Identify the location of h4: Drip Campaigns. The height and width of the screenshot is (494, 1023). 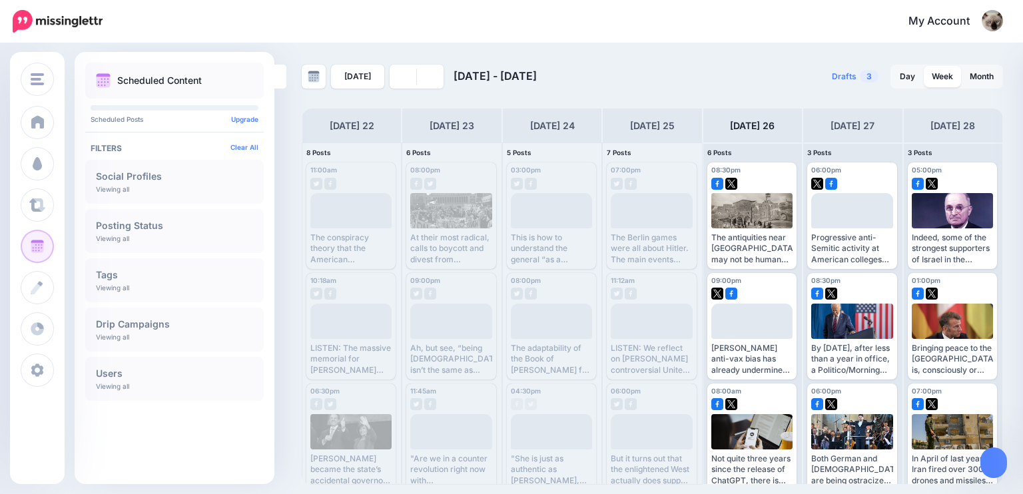
(175, 324).